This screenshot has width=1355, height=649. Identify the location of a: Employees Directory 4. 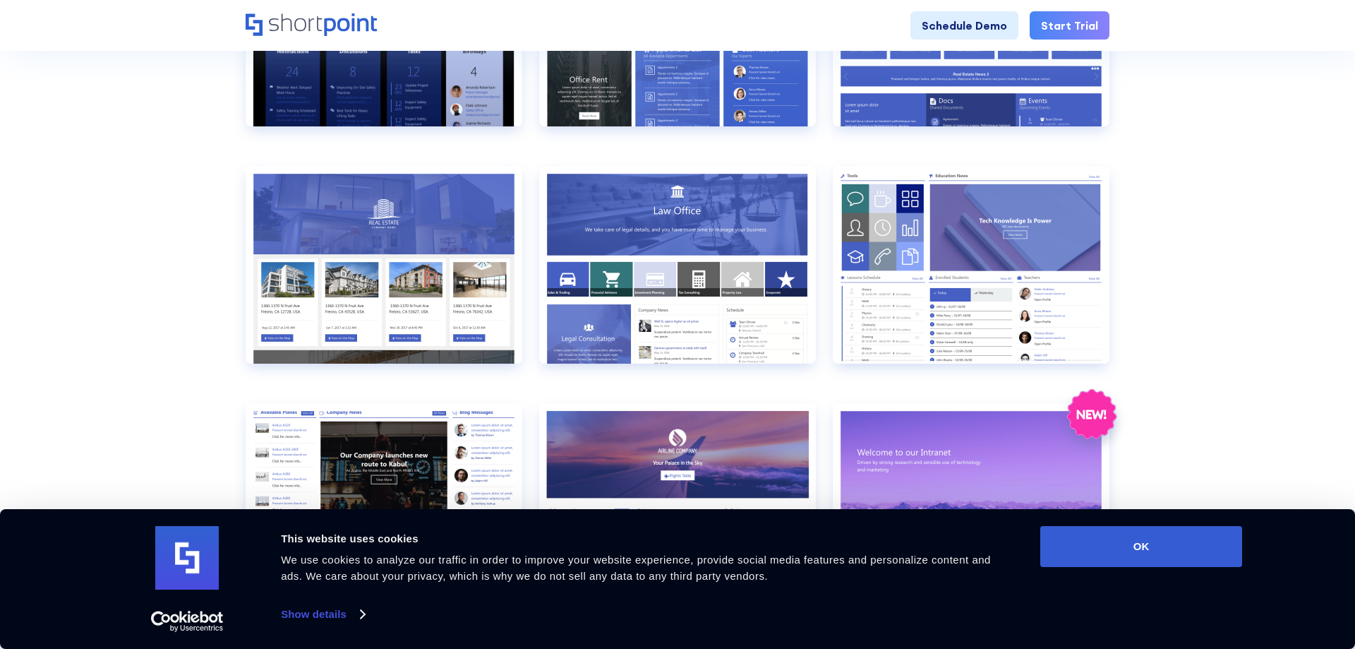
(678, 513).